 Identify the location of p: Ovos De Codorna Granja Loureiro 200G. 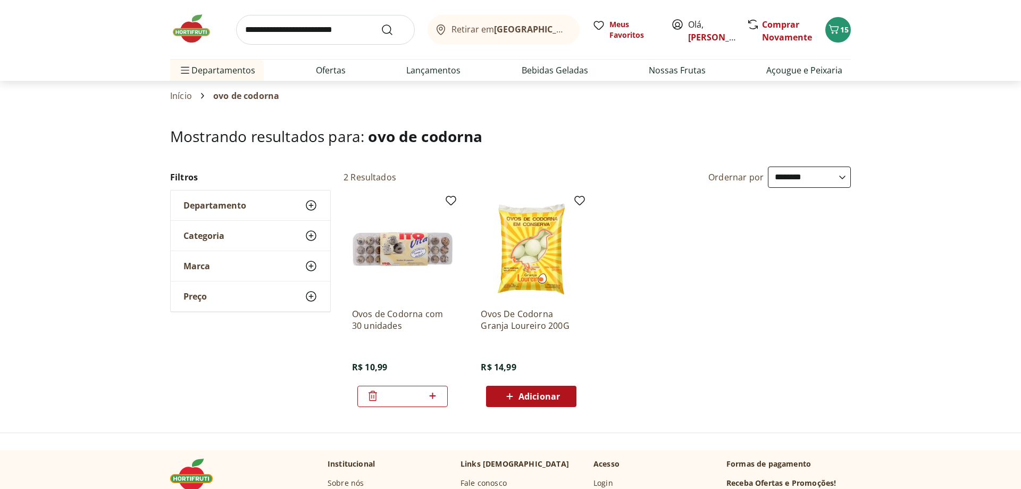
(531, 320).